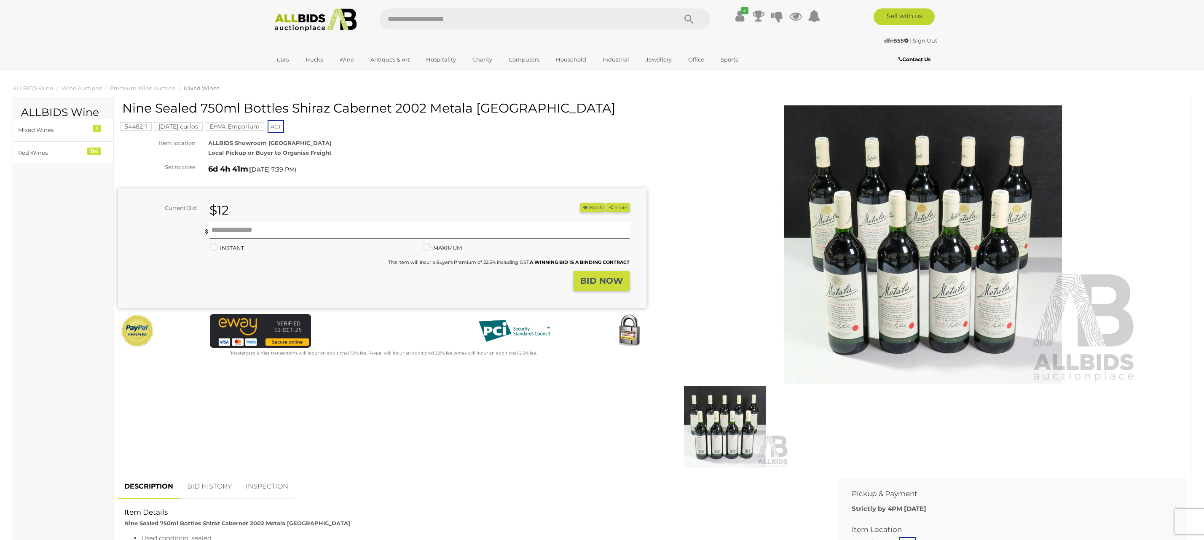 The image size is (1204, 540). I want to click on button: Share, so click(617, 207).